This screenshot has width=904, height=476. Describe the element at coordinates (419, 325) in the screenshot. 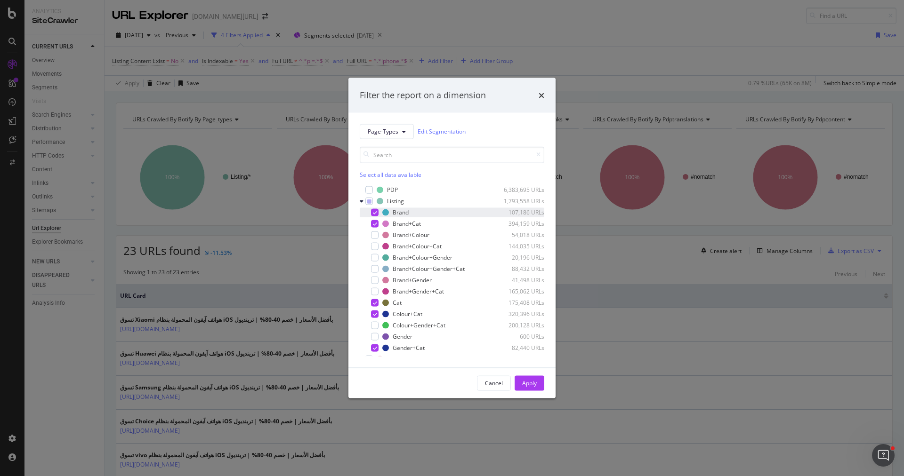

I see `div: Colour+Gender+Cat` at that location.